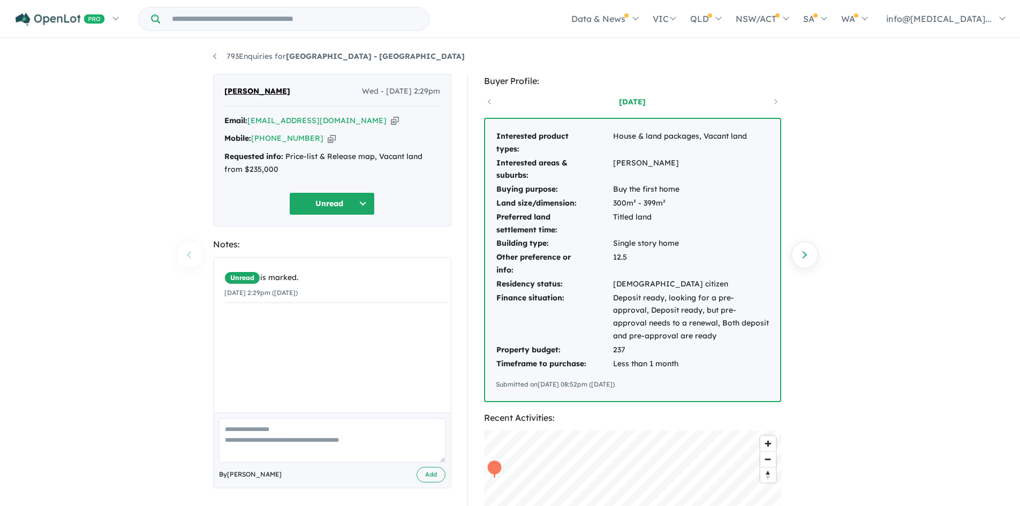 The width and height of the screenshot is (1020, 506). What do you see at coordinates (690, 350) in the screenshot?
I see `td: 237` at bounding box center [690, 350].